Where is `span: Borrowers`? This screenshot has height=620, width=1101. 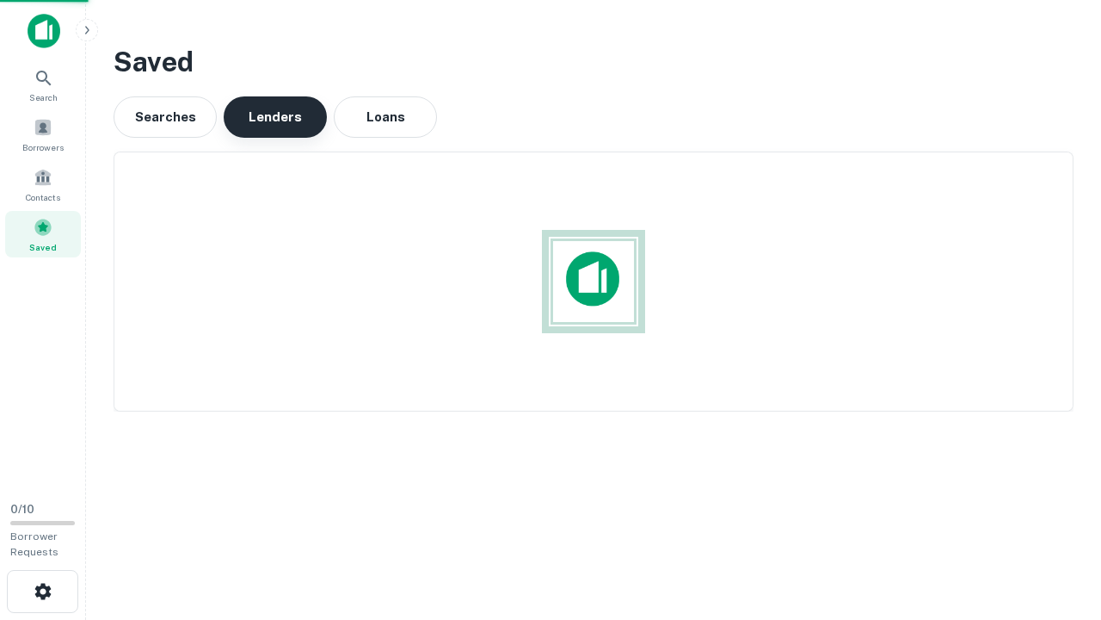
span: Borrowers is located at coordinates (43, 147).